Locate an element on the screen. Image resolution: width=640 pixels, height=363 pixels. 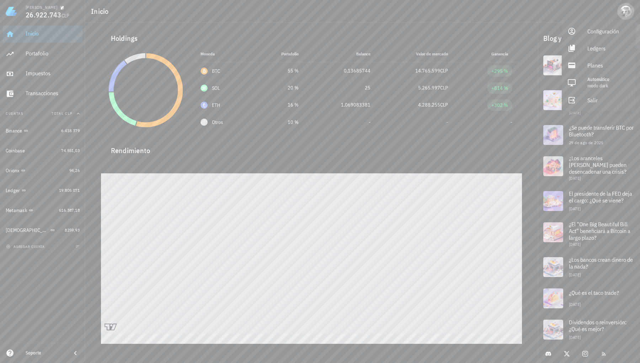
th: Portafolio is located at coordinates (279, 54).